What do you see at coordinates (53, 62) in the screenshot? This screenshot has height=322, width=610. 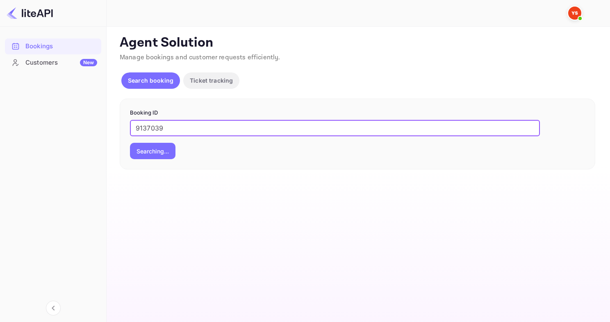 I see `a: CustomersNew` at bounding box center [53, 62].